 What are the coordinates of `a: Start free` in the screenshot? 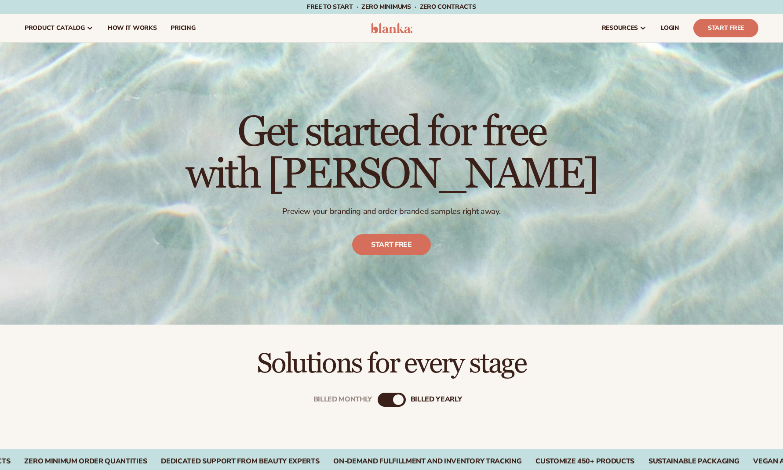 It's located at (391, 245).